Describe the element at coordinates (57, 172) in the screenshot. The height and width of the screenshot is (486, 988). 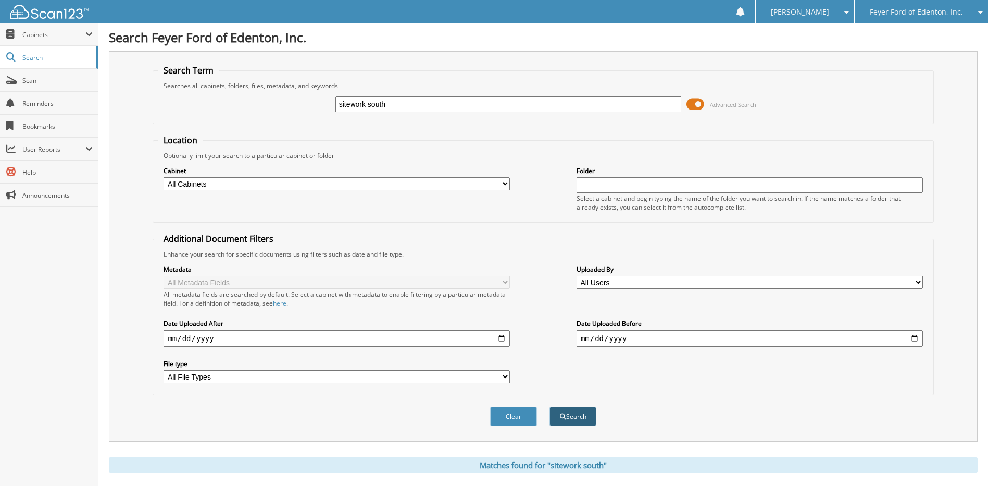
I see `span: Help` at that location.